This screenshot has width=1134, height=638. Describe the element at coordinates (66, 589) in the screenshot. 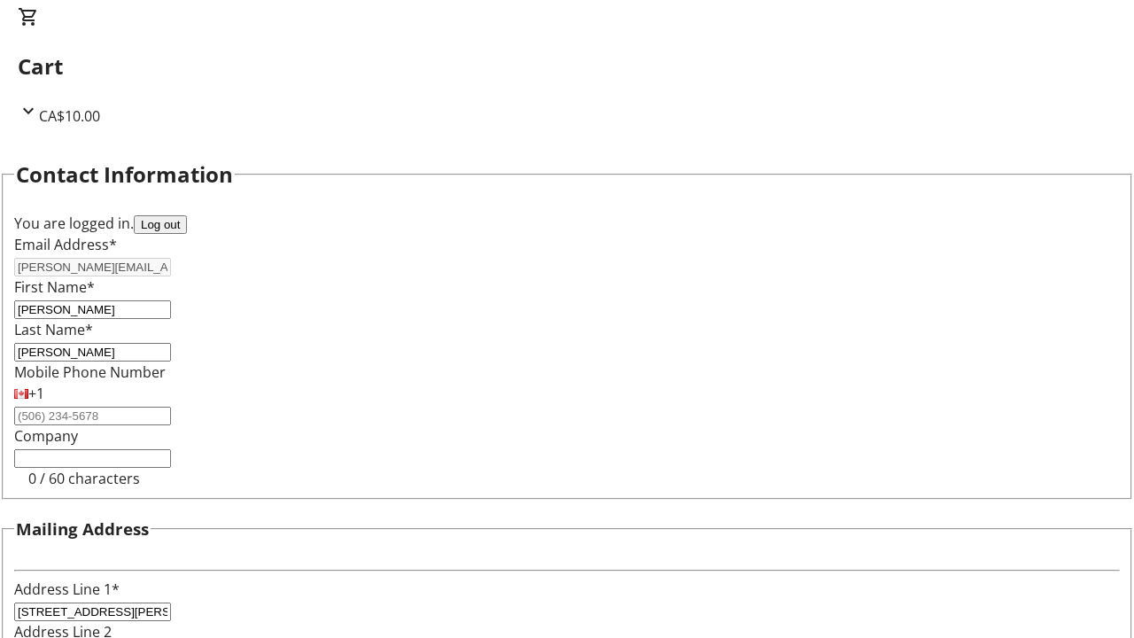

I see `label: Address Line 1*` at that location.